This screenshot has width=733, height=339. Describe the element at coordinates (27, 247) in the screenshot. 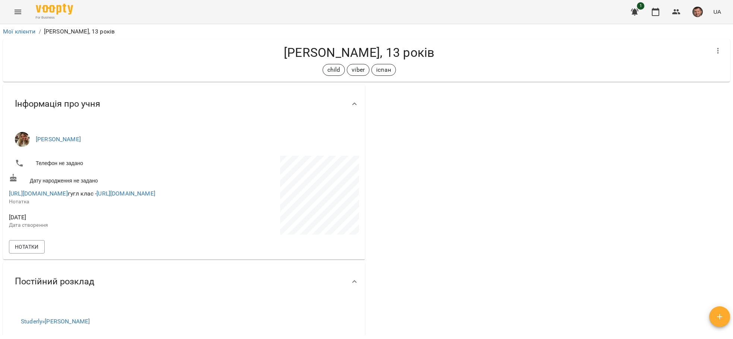

I see `span: Нотатки` at that location.